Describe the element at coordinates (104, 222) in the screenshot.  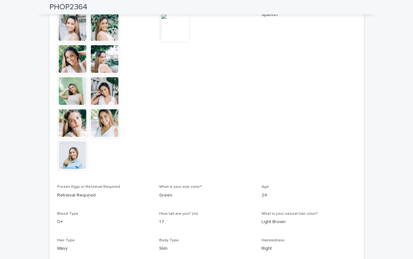
I see `p: O+` at that location.